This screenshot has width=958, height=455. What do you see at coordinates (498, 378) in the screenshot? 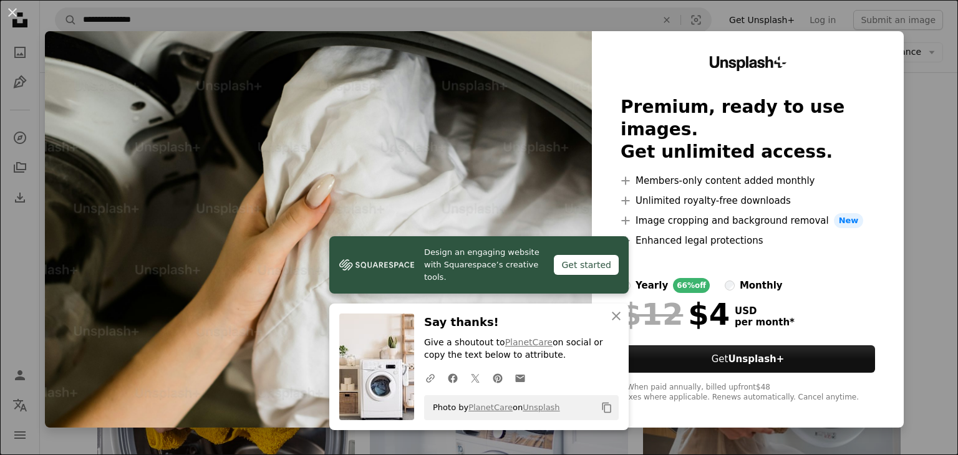
I see `a: Share on Pinterest` at bounding box center [498, 378].